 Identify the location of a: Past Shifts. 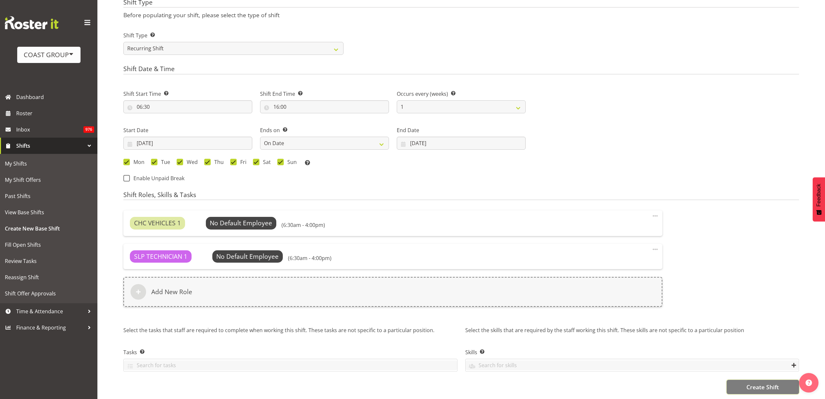
(49, 196).